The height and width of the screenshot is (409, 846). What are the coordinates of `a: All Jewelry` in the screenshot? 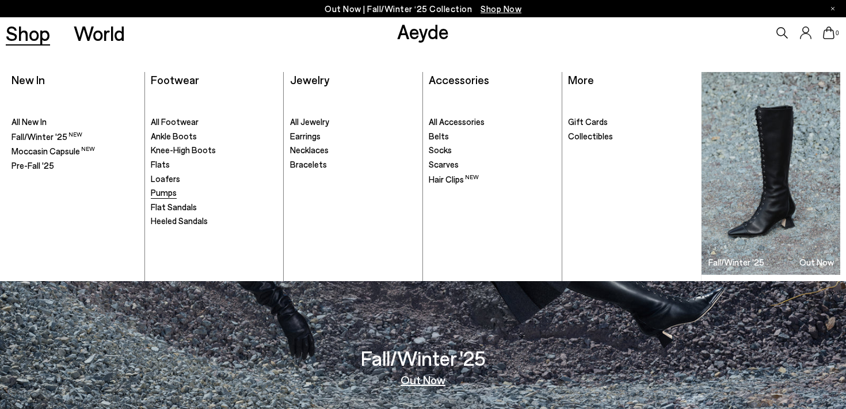 It's located at (353, 122).